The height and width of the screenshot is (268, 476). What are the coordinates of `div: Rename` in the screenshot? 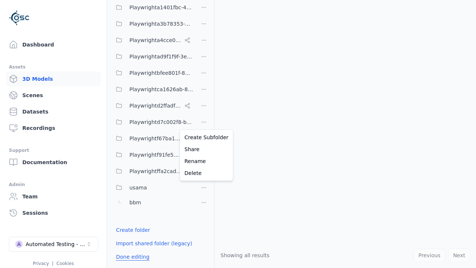 It's located at (206, 161).